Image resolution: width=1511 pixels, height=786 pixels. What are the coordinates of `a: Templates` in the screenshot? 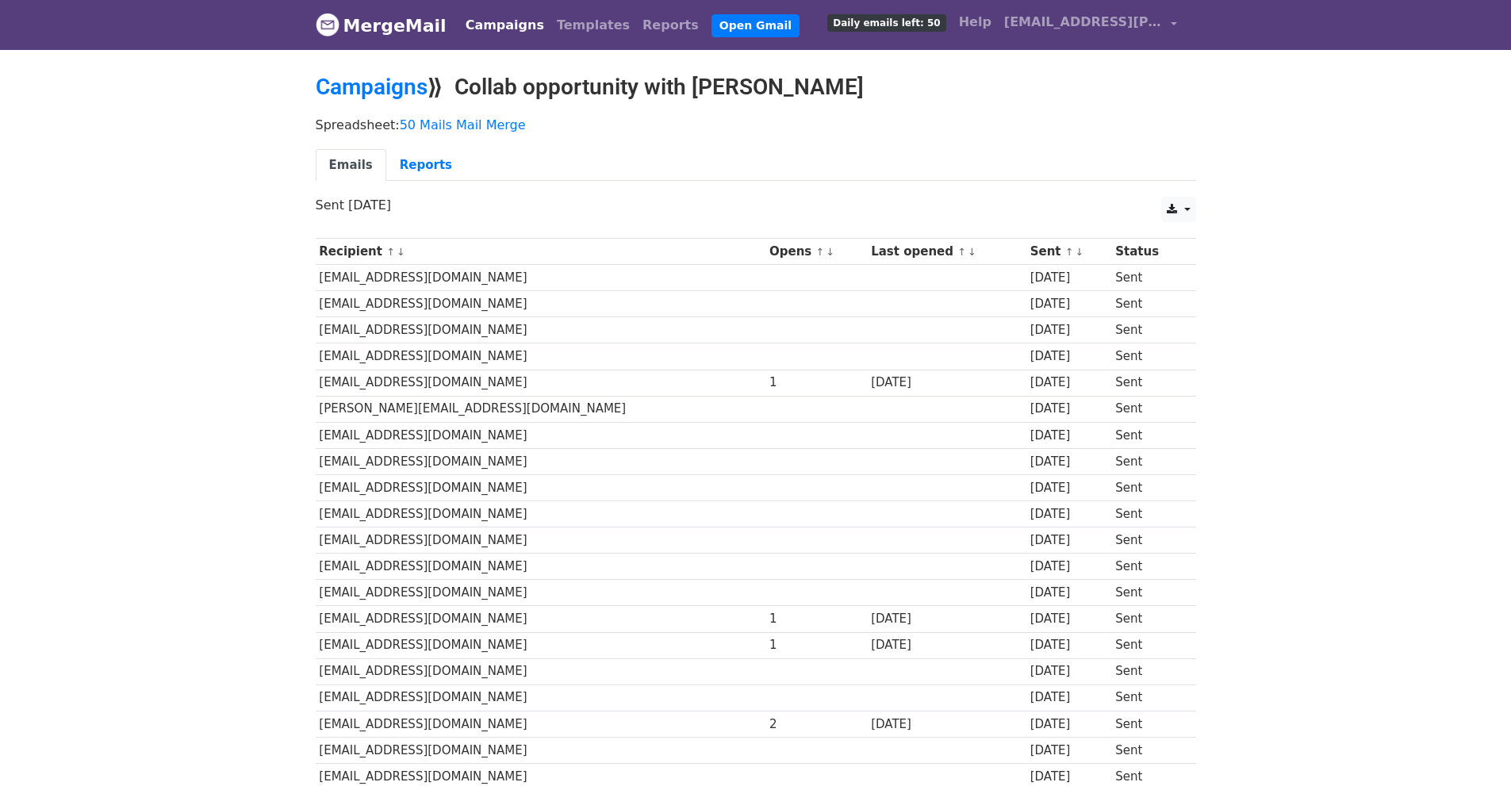 It's located at (593, 25).